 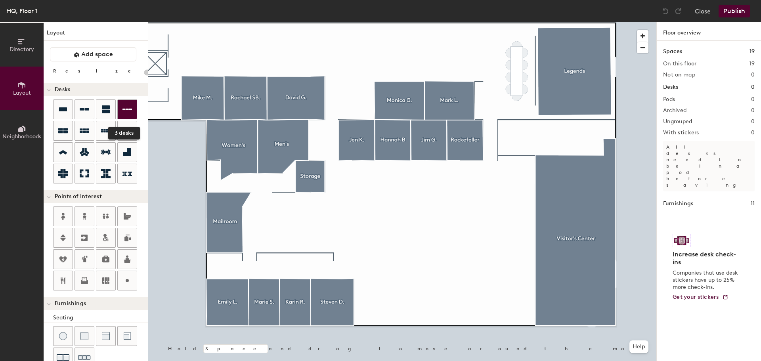 I want to click on h2: On this floor, so click(x=680, y=64).